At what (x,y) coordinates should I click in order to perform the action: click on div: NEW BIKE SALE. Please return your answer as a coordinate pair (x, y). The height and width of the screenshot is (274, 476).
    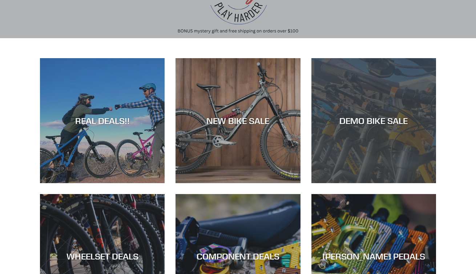
    Looking at the image, I should click on (238, 121).